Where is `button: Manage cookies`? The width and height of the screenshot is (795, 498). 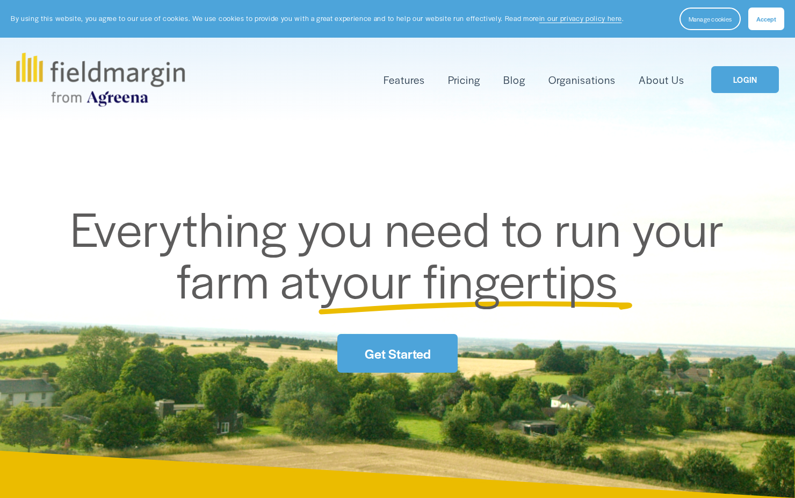 button: Manage cookies is located at coordinates (711, 19).